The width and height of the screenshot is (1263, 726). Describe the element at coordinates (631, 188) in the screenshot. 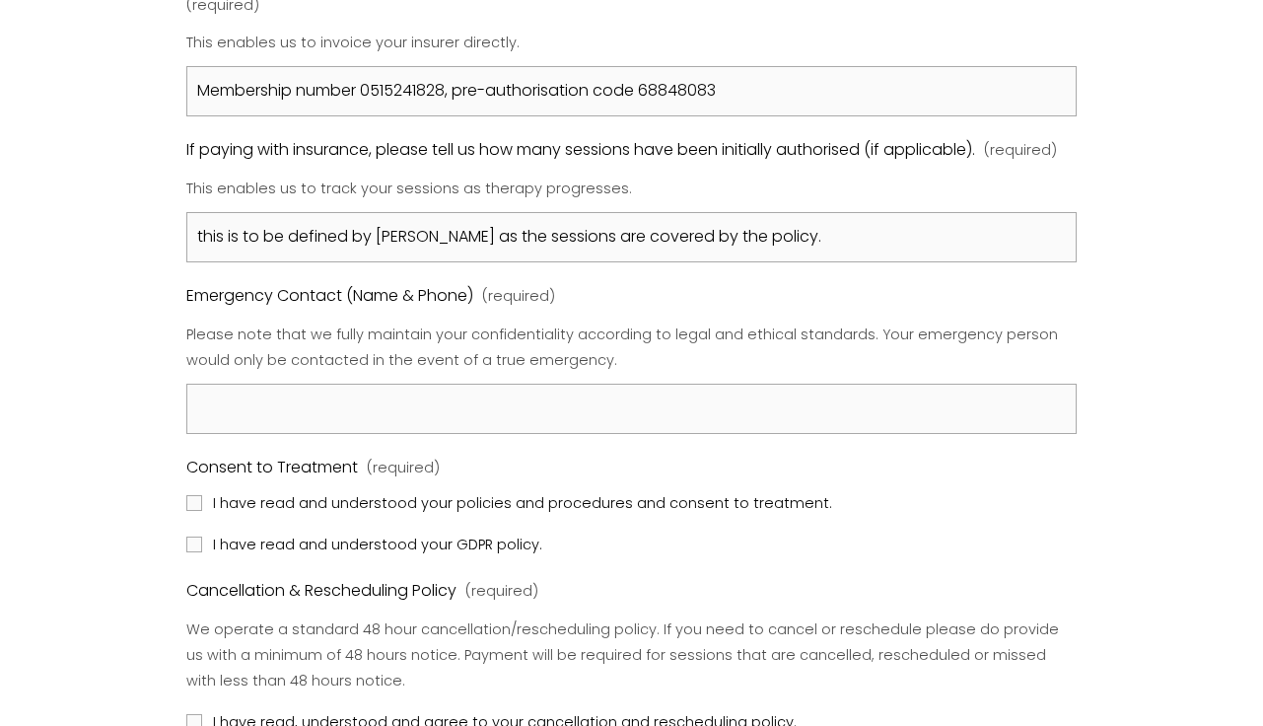

I see `p: This enables us to track your sessions as therapy progresses.` at that location.